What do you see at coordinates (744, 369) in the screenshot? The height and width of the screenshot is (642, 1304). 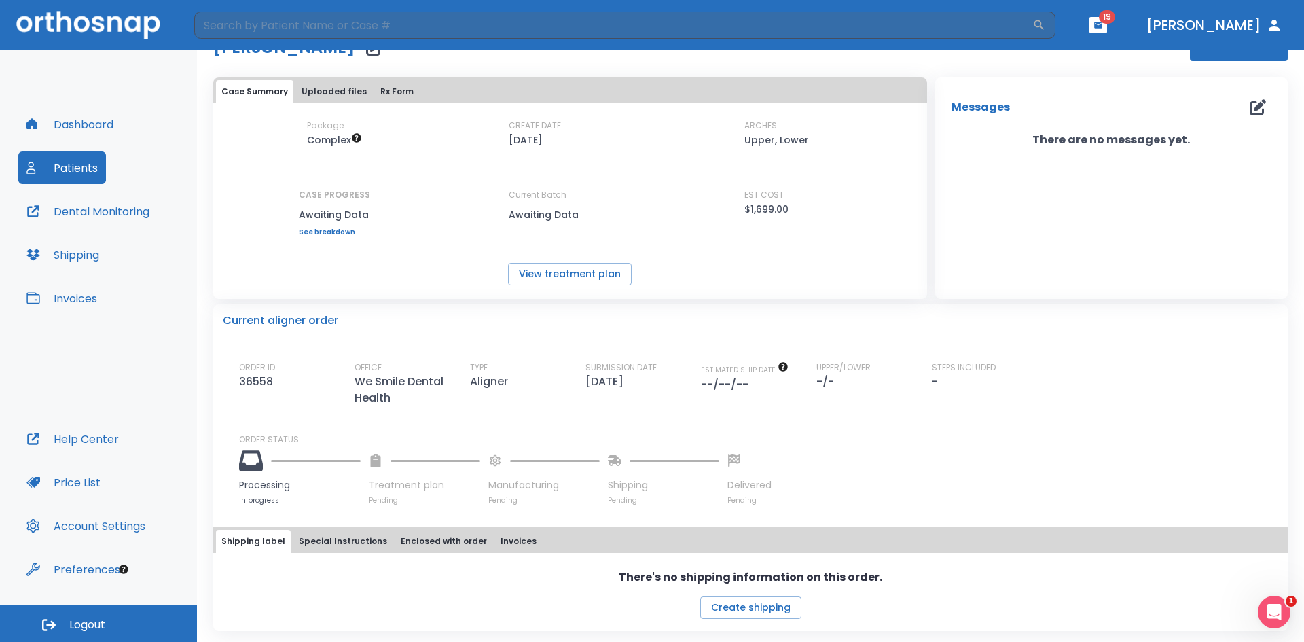 I see `span: The date will be available after approving treatment plan` at bounding box center [744, 369].